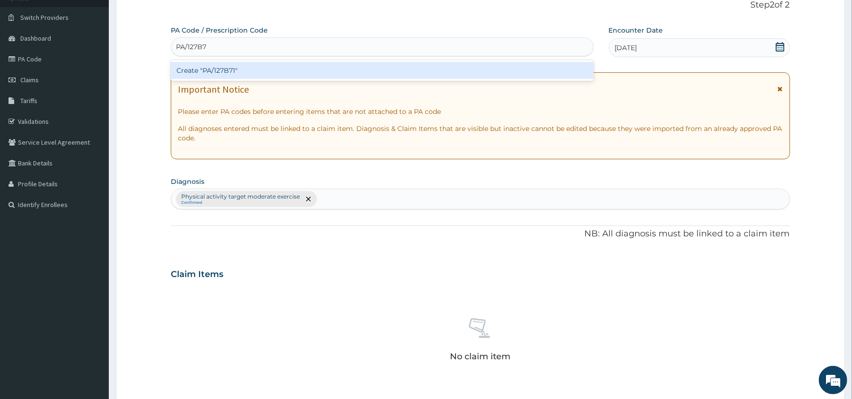  I want to click on h3: Claim Items, so click(197, 275).